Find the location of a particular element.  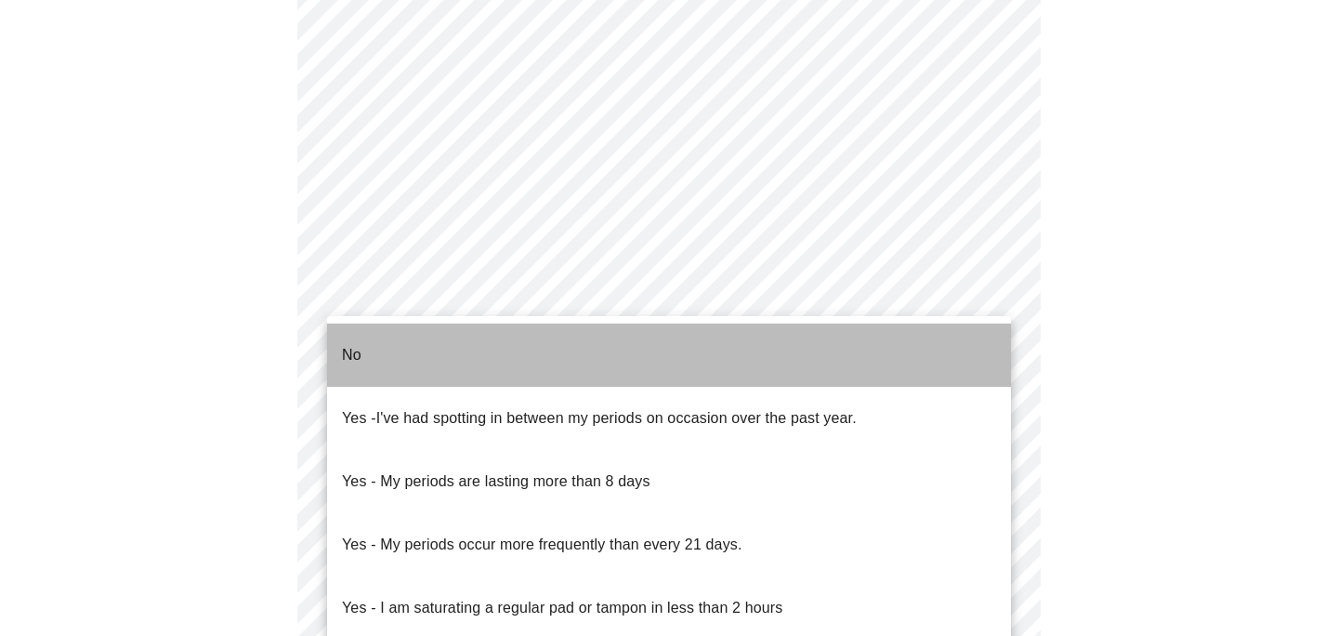

p: Yes - I am saturating a regular pad or tampon in less than 2 hours is located at coordinates (562, 608).